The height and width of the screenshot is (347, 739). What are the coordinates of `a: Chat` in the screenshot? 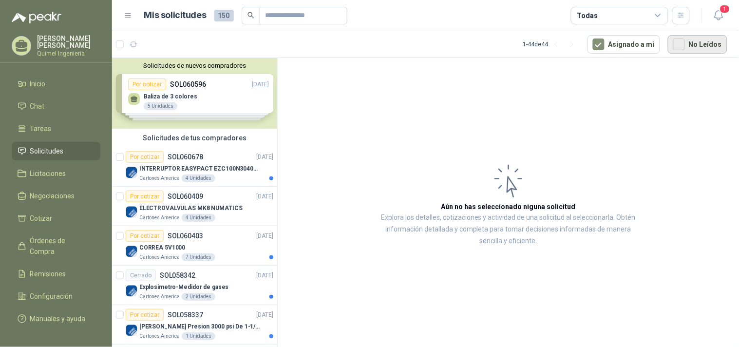 It's located at (56, 106).